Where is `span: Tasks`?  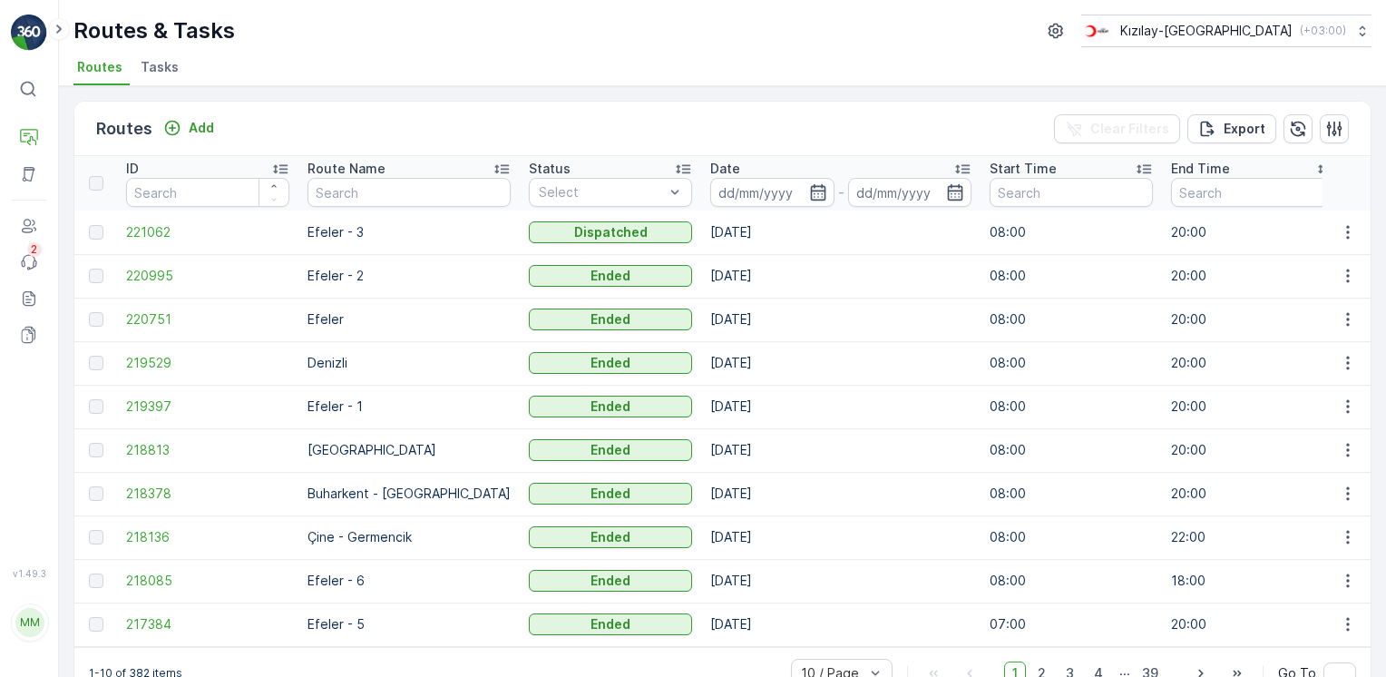 span: Tasks is located at coordinates (160, 67).